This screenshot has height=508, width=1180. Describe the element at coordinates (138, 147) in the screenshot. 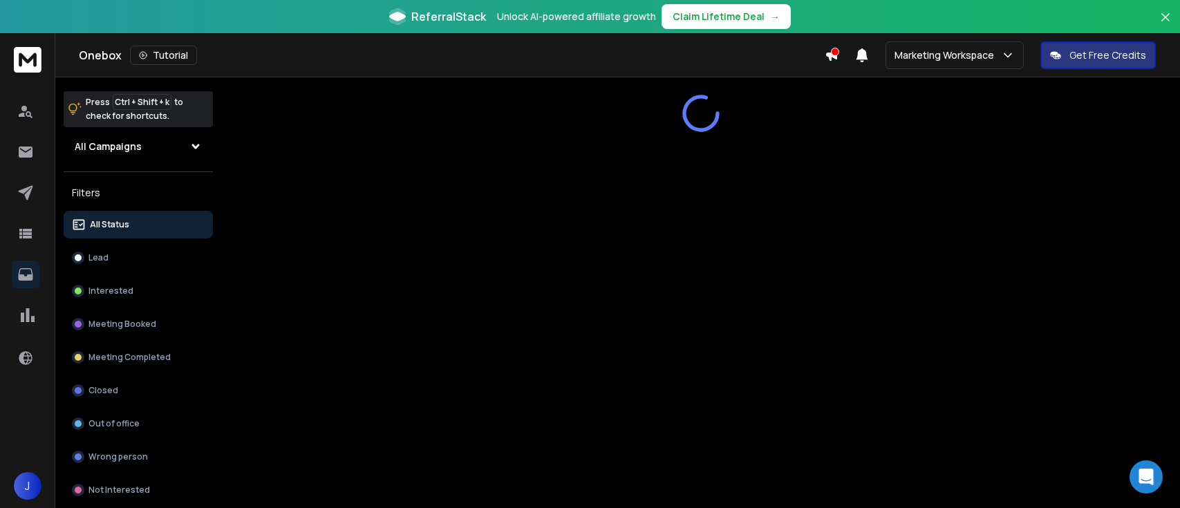

I see `button: All Campaigns` at that location.